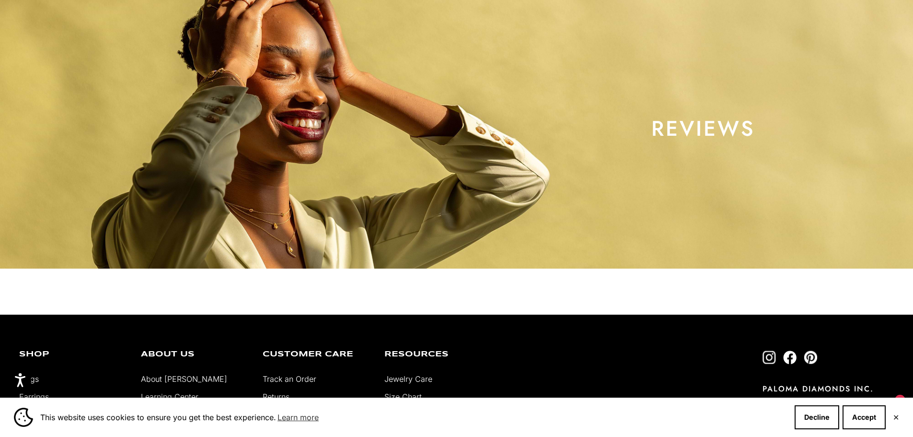  What do you see at coordinates (195, 354) in the screenshot?
I see `p: About Us` at bounding box center [195, 354].